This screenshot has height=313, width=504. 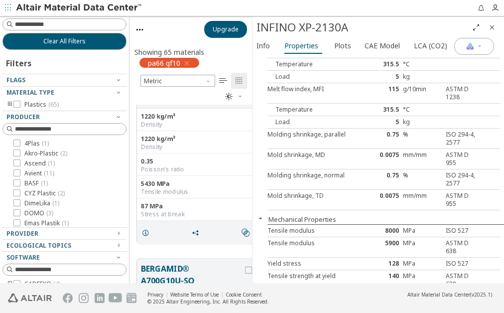 What do you see at coordinates (208, 301) in the screenshot?
I see `div: © 2025 Altair Engineering, Inc. All Rights Reserved.` at bounding box center [208, 301].